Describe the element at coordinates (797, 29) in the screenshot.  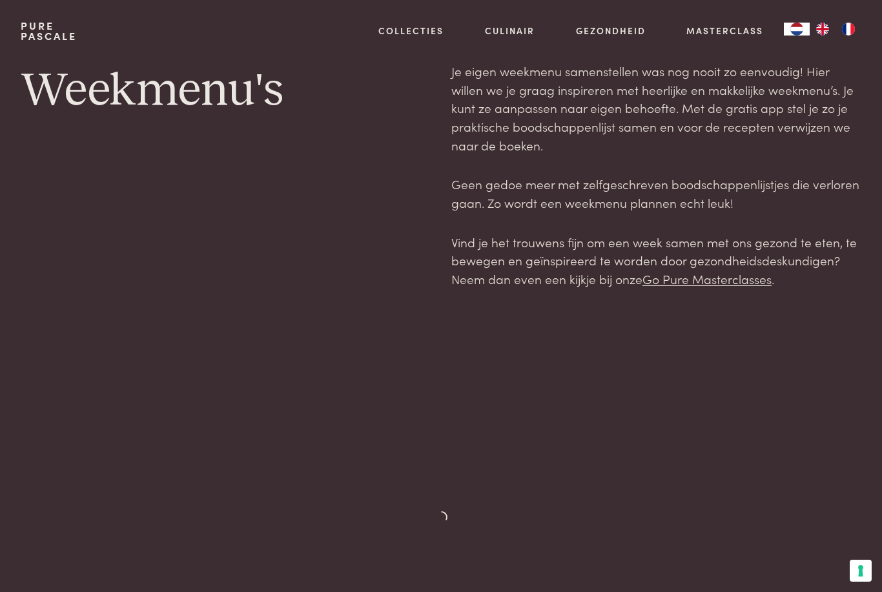
I see `a: NL` at that location.